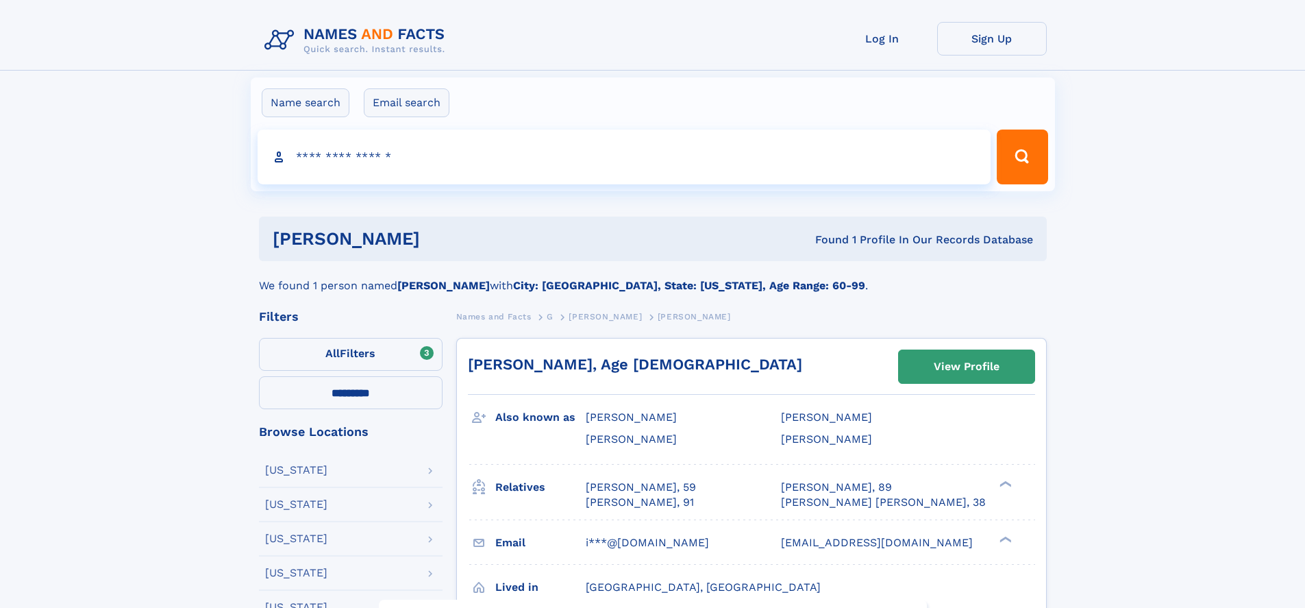  Describe the element at coordinates (540, 587) in the screenshot. I see `h3: Lived in` at that location.